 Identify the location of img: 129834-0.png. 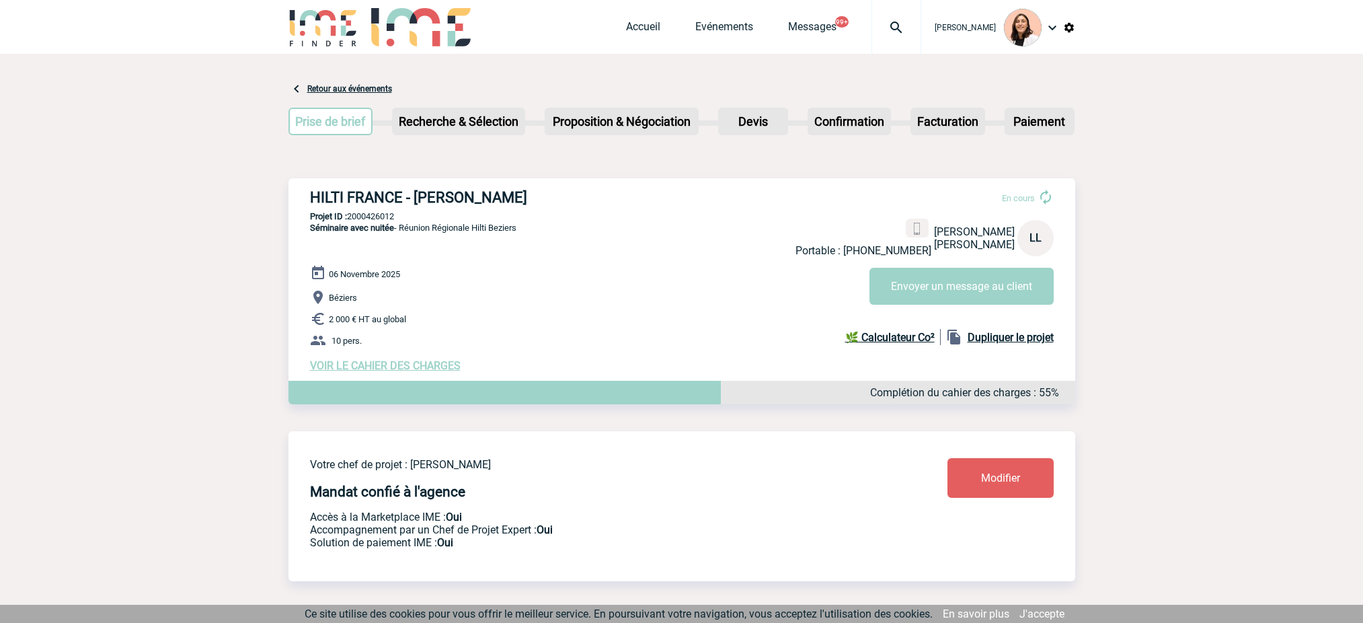
(1023, 28).